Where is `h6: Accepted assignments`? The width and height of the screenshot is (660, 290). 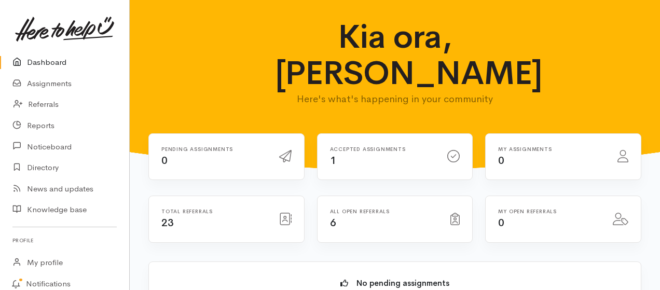 h6: Accepted assignments is located at coordinates (382, 149).